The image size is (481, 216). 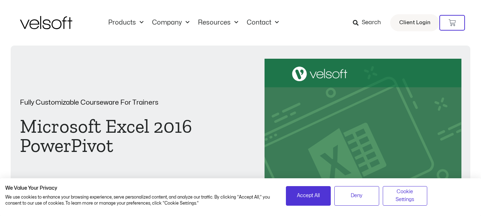 What do you see at coordinates (126, 23) in the screenshot?
I see `a: ProductsMenu Toggle` at bounding box center [126, 23].